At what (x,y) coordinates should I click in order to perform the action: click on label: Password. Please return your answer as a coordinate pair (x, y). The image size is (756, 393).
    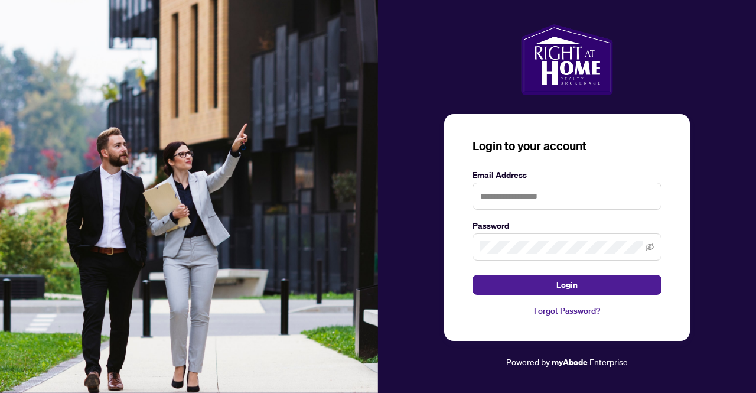
    Looking at the image, I should click on (567, 226).